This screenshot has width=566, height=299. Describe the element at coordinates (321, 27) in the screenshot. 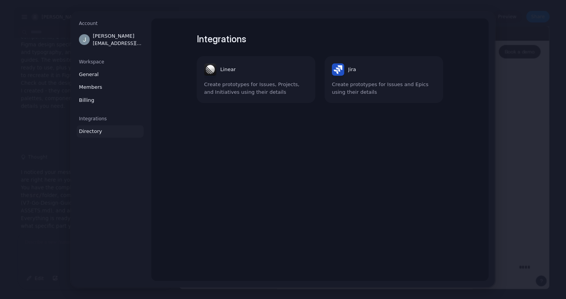

I see `p: Log in` at that location.